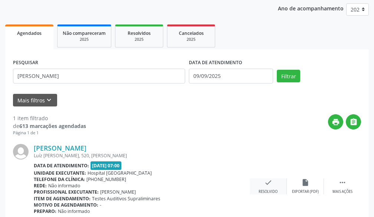 Image resolution: width=374 pixels, height=217 pixels. I want to click on b: Item de agendamento:, so click(62, 199).